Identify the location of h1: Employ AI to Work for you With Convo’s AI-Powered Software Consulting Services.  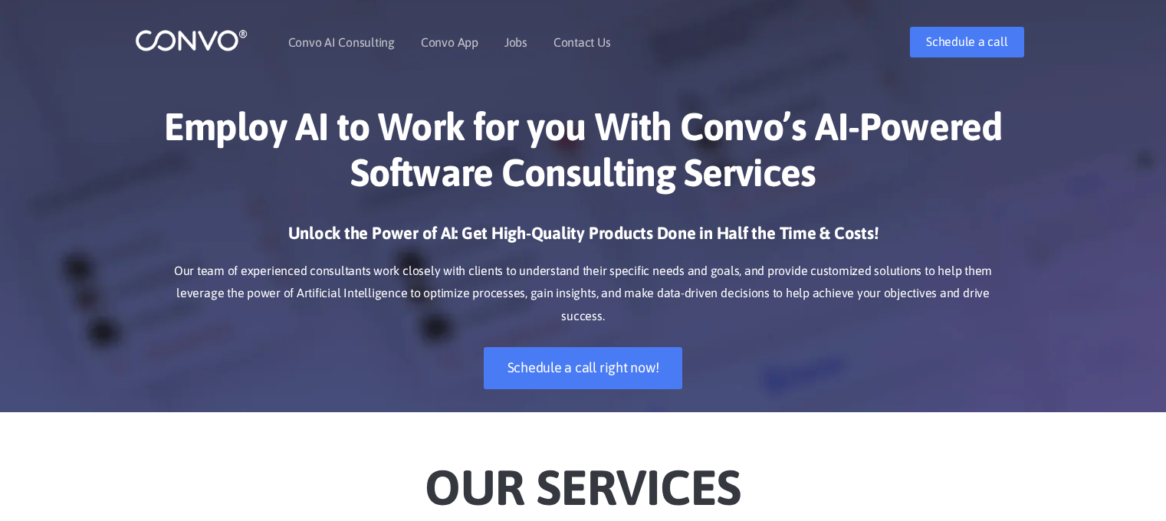
(583, 155).